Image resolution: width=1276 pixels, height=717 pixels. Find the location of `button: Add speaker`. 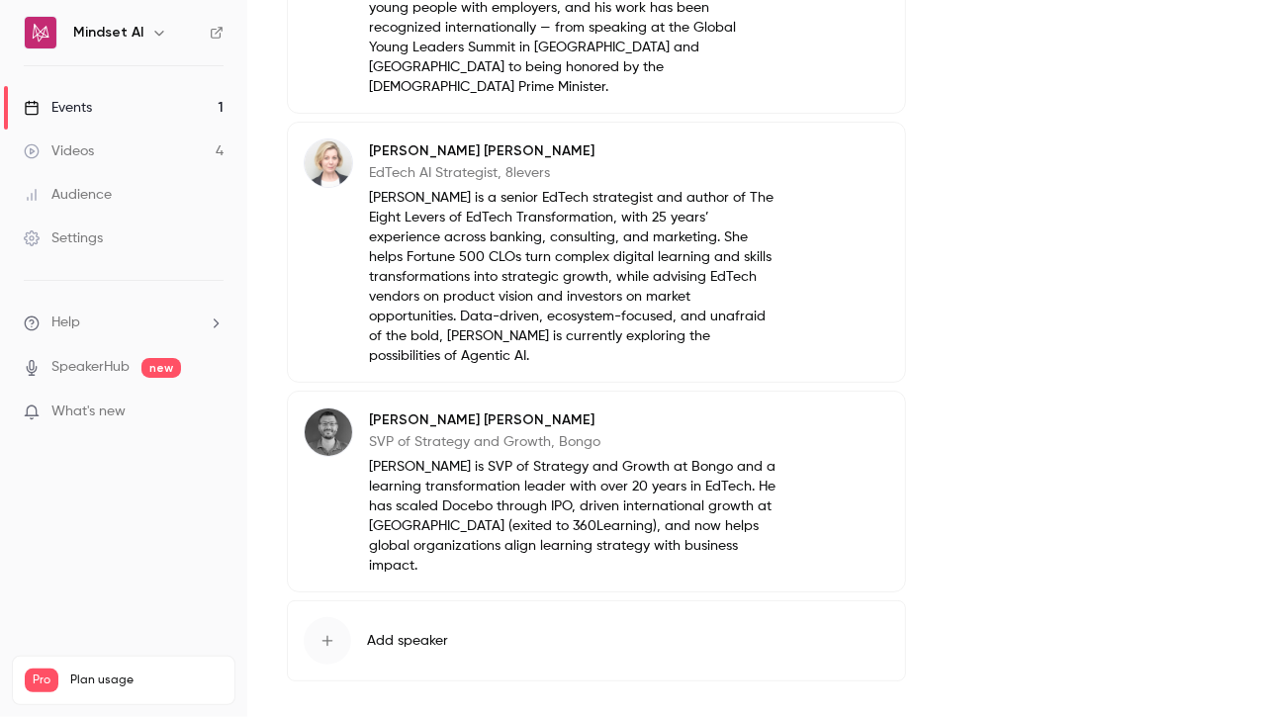

button: Add speaker is located at coordinates (596, 641).